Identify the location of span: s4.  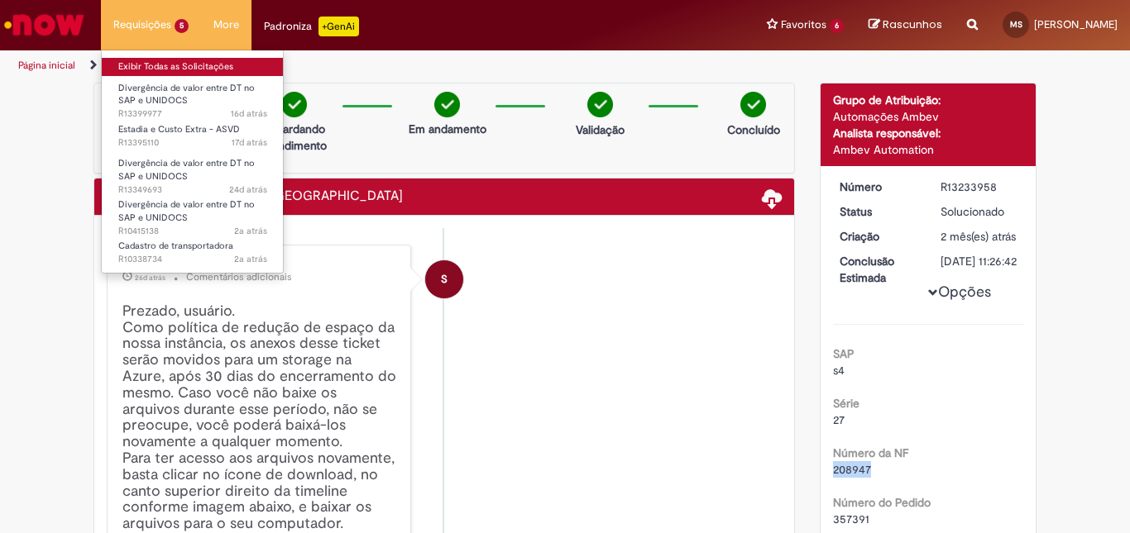
(839, 371).